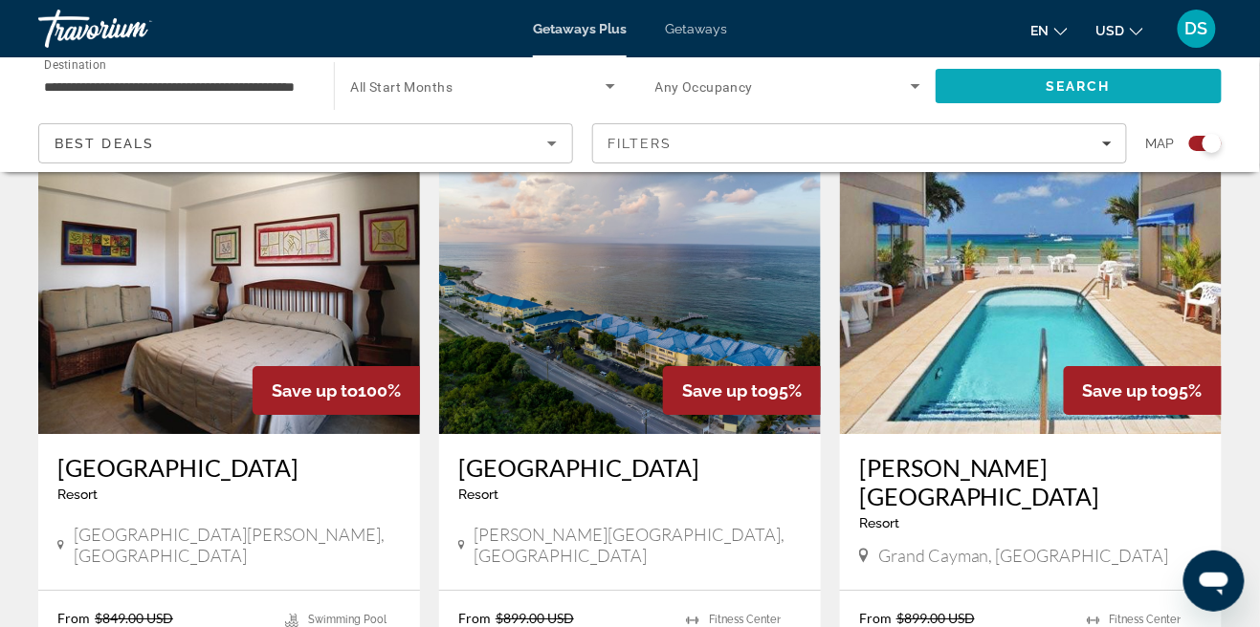 This screenshot has height=627, width=1260. Describe the element at coordinates (1078, 86) in the screenshot. I see `button: Search` at that location.